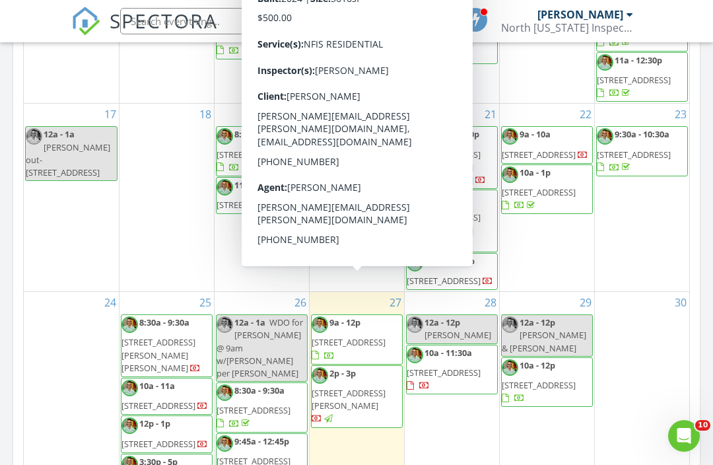 The image size is (713, 465). What do you see at coordinates (205, 114) in the screenshot?
I see `a: Go to August 18, 2025` at bounding box center [205, 114].